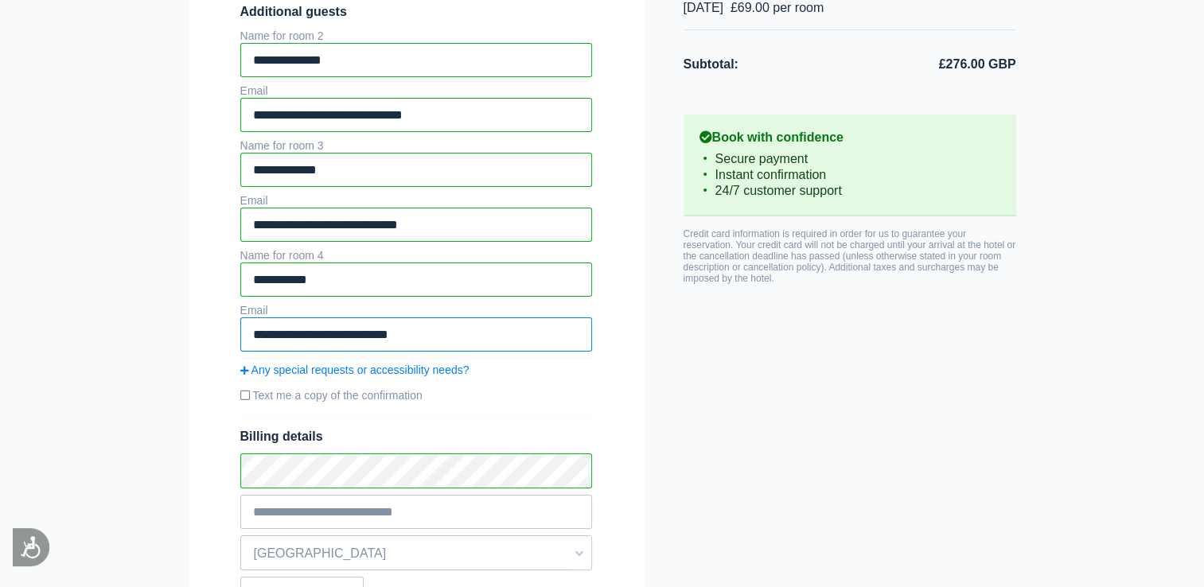 This screenshot has height=587, width=1204. What do you see at coordinates (850, 138) in the screenshot?
I see `b: Book with confidence` at bounding box center [850, 138].